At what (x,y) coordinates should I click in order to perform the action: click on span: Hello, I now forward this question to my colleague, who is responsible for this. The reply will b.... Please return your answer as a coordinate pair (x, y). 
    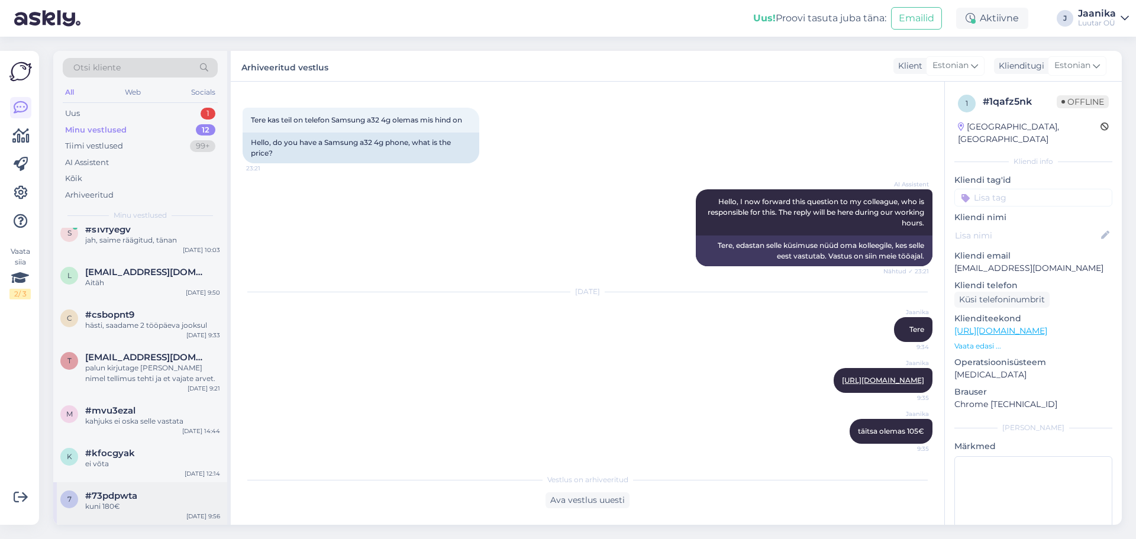
    Looking at the image, I should click on (816, 212).